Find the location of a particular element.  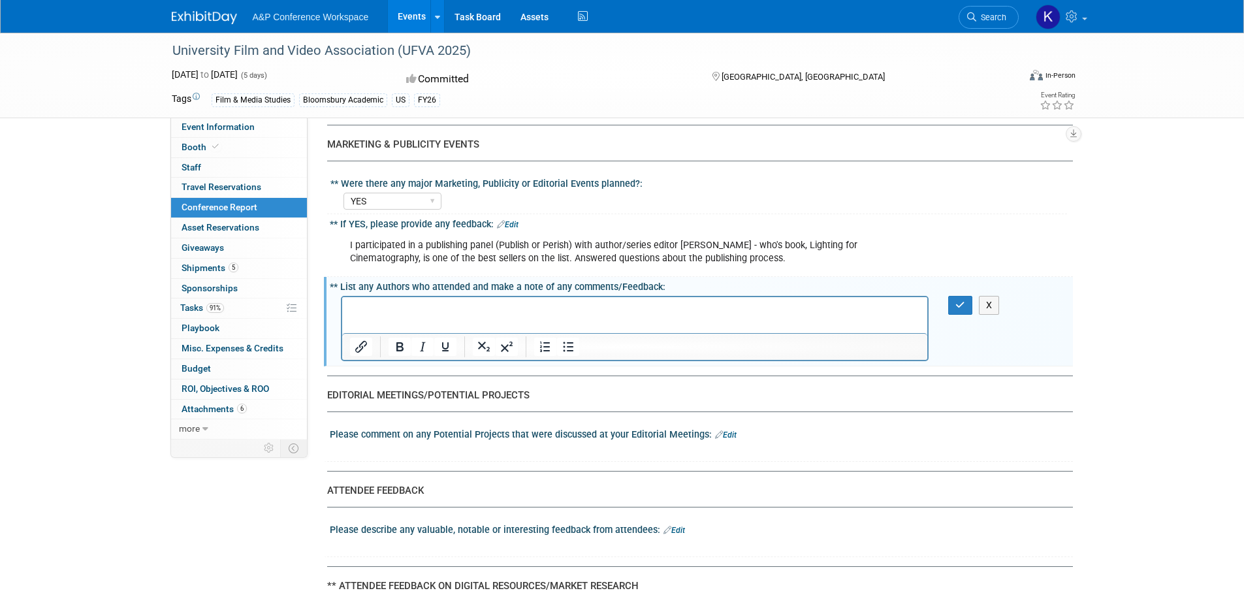

div: US is located at coordinates (400, 100).